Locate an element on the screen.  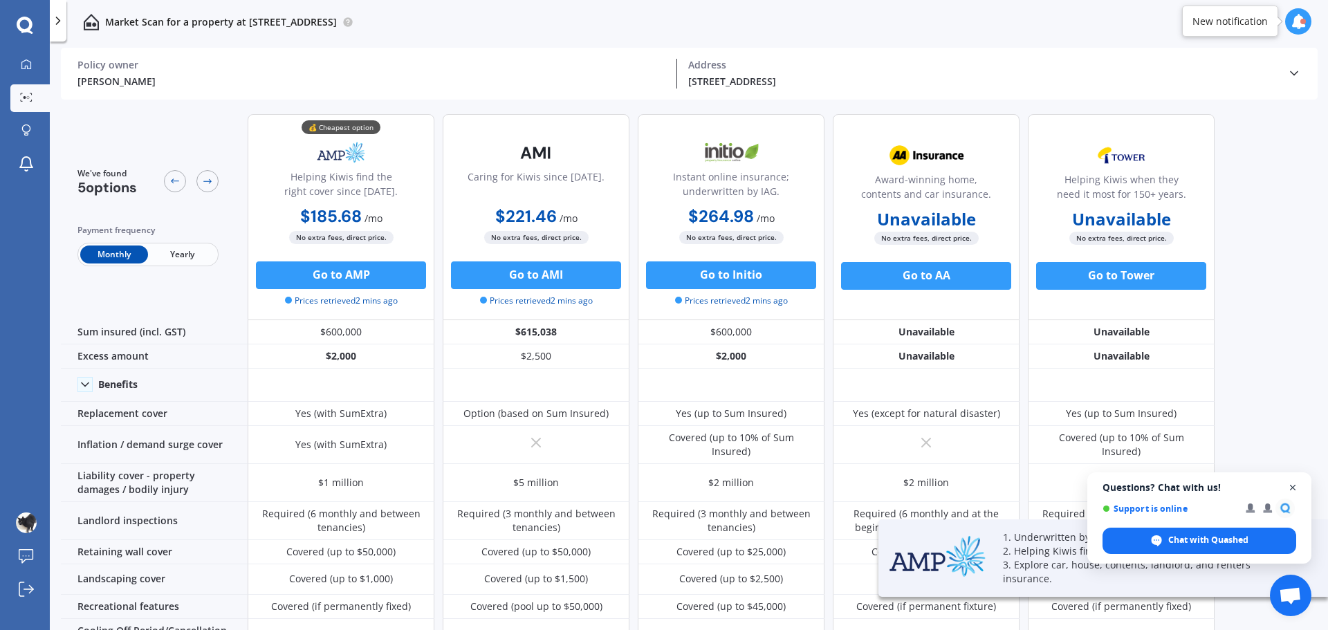
div: Replacement cover is located at coordinates (154, 414).